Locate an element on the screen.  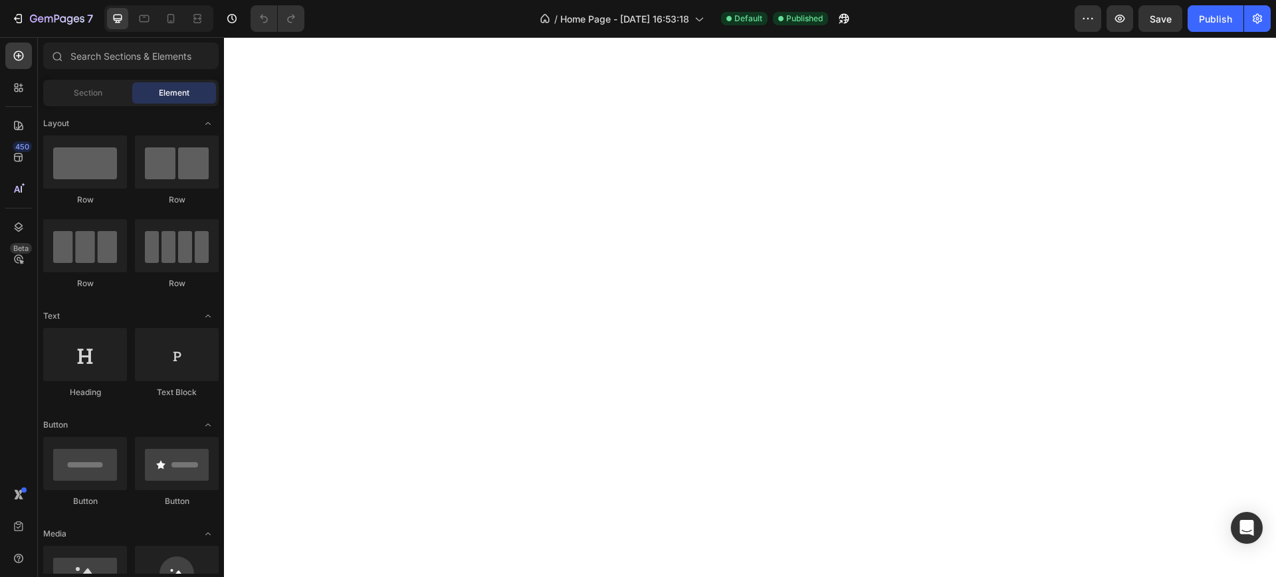
button: Publish is located at coordinates (1215, 19).